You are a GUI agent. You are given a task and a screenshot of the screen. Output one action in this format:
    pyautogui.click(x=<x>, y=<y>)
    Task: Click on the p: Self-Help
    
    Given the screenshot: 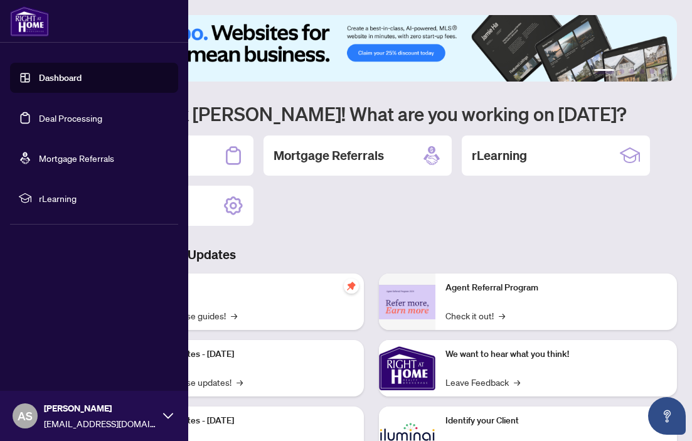 What is the action you would take?
    pyautogui.click(x=243, y=288)
    